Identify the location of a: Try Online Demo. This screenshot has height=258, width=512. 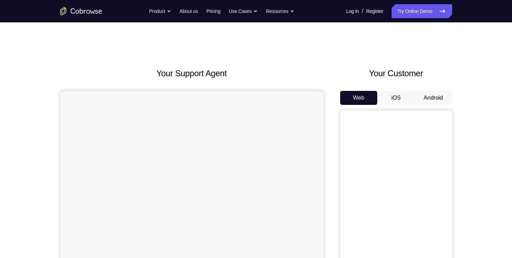
(422, 11).